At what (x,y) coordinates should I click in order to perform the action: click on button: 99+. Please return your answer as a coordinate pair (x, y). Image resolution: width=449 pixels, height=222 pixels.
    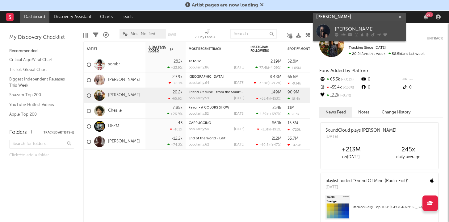
    Looking at the image, I should click on (426, 17).